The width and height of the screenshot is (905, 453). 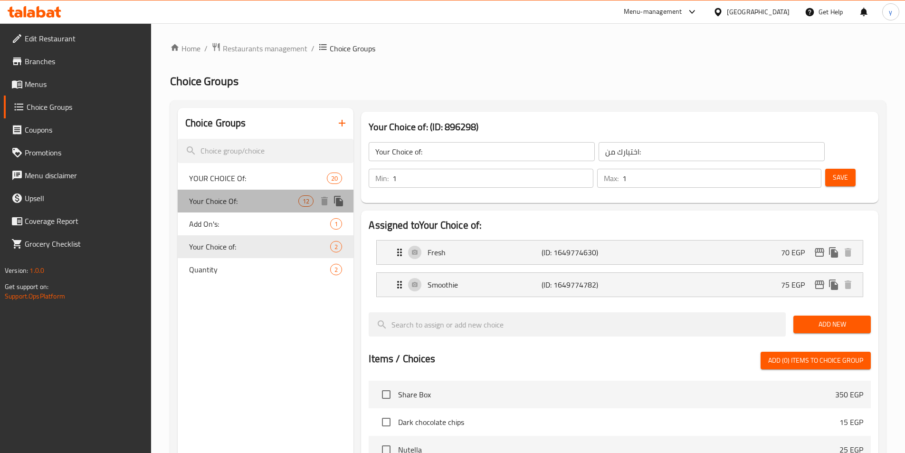 I want to click on p: Smoothie, so click(x=484, y=285).